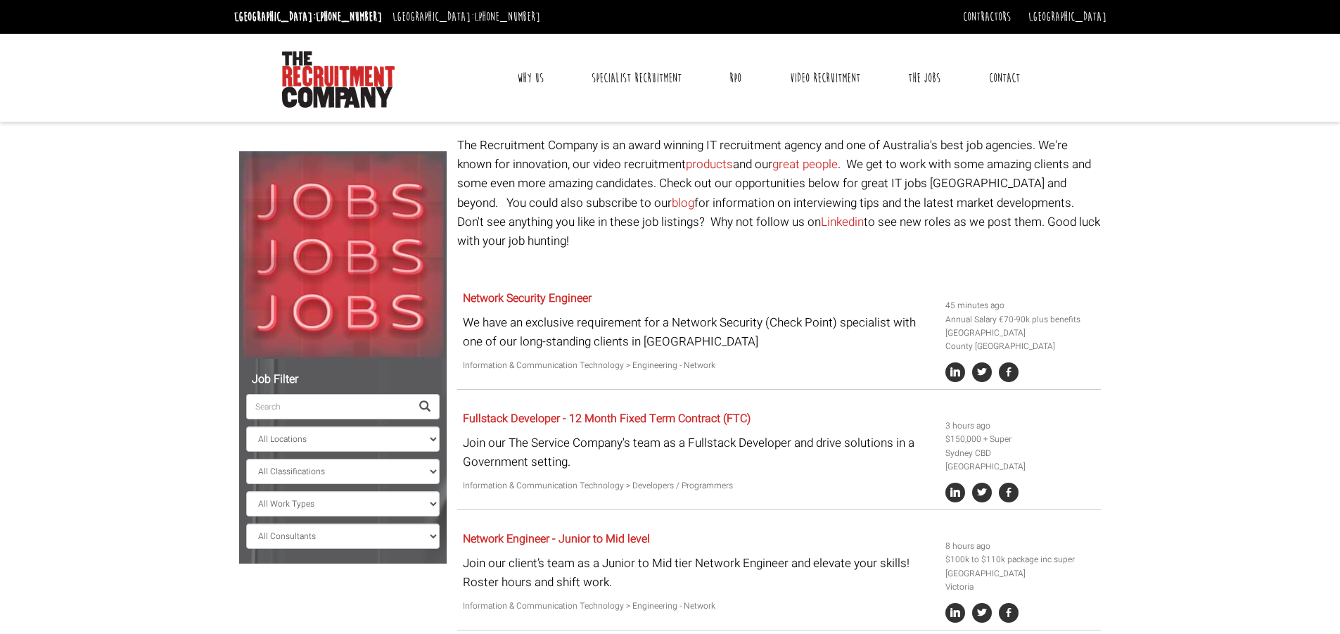 The image size is (1340, 634). I want to click on a: Fullstack Developer - 12 Month Fixed Term Contract (FTC), so click(607, 419).